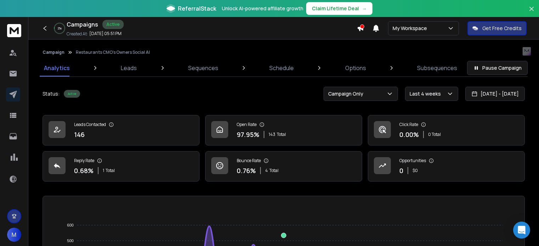  Describe the element at coordinates (339, 9) in the screenshot. I see `button: Claim Lifetime Deal→` at that location.